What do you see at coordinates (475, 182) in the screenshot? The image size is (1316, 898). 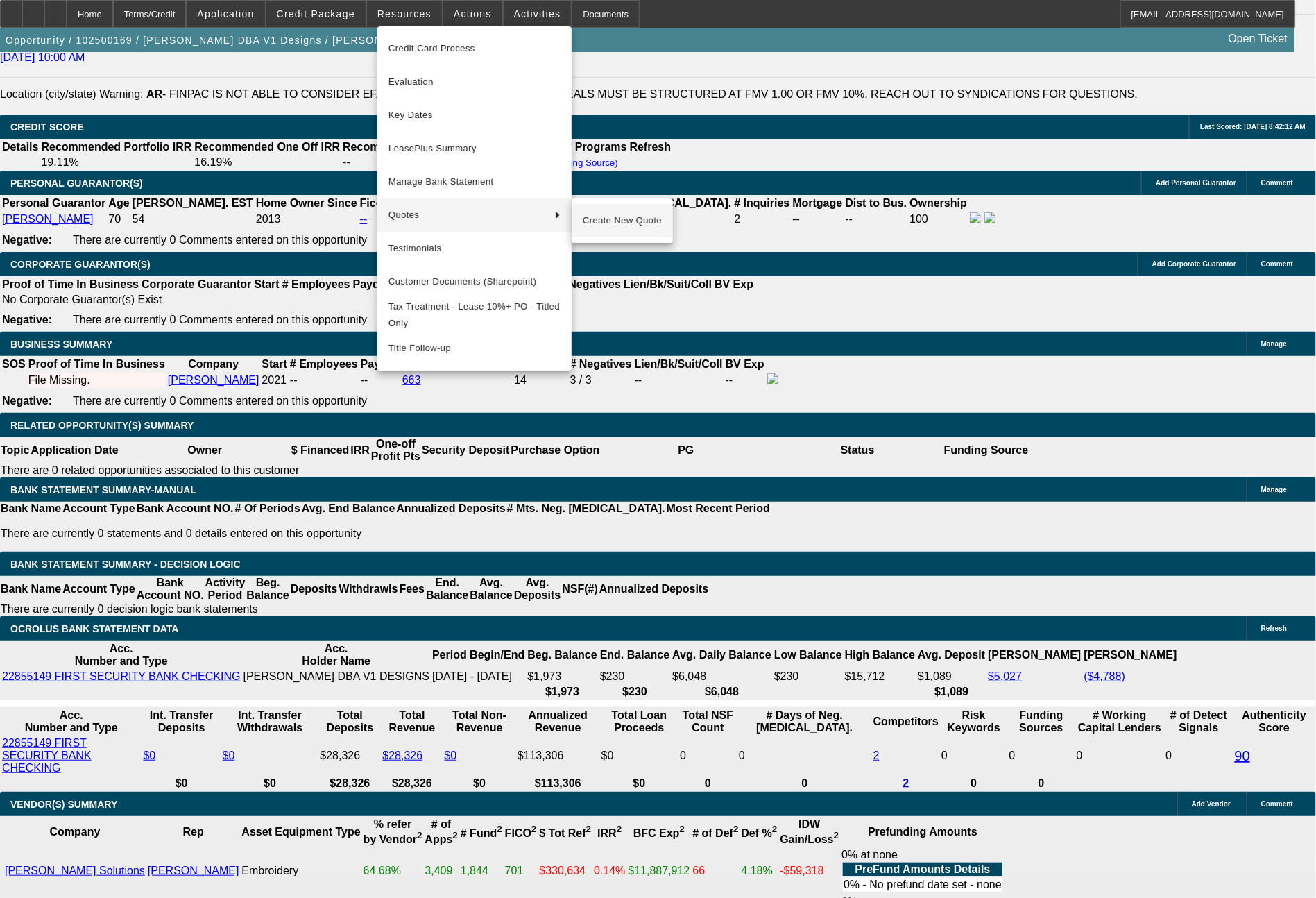 I see `span: Manage Bank Statement` at bounding box center [475, 182].